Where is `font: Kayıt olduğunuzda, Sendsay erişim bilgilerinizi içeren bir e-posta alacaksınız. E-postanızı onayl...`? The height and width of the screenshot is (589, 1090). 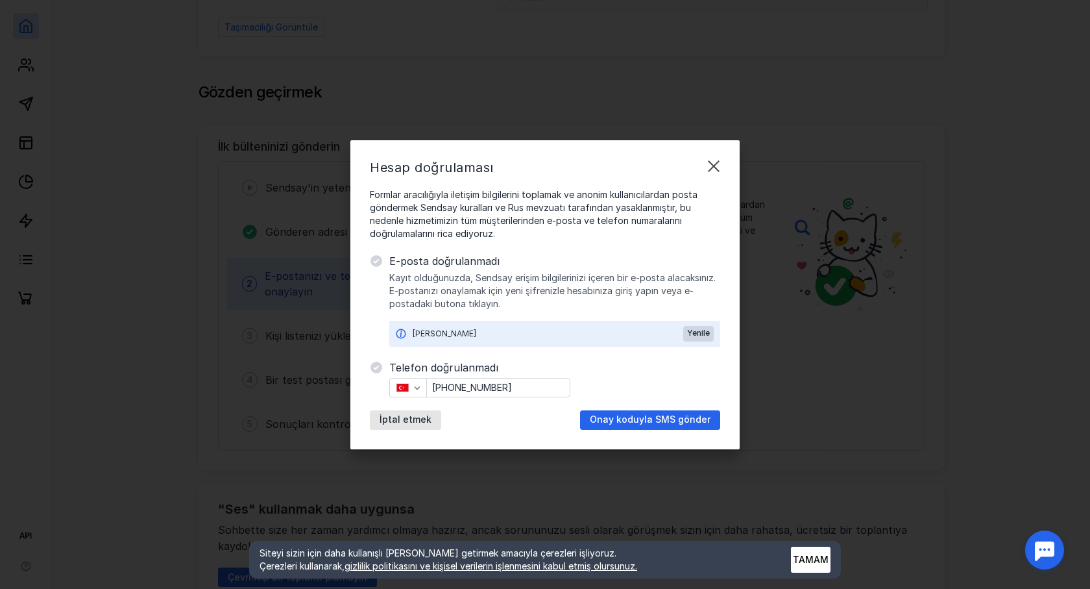 font: Kayıt olduğunuzda, Sendsay erişim bilgilerinizi içeren bir e-posta alacaksınız. E-postanızı onayl... is located at coordinates (552, 290).